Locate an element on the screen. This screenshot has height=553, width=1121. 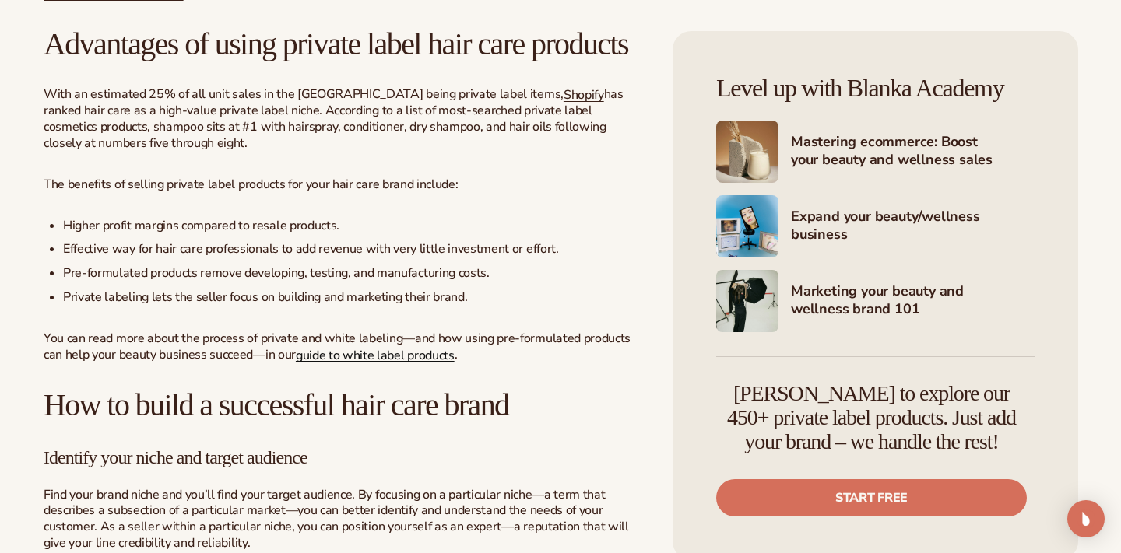
li: Higher profit margins compared to resale products. is located at coordinates (353, 226).